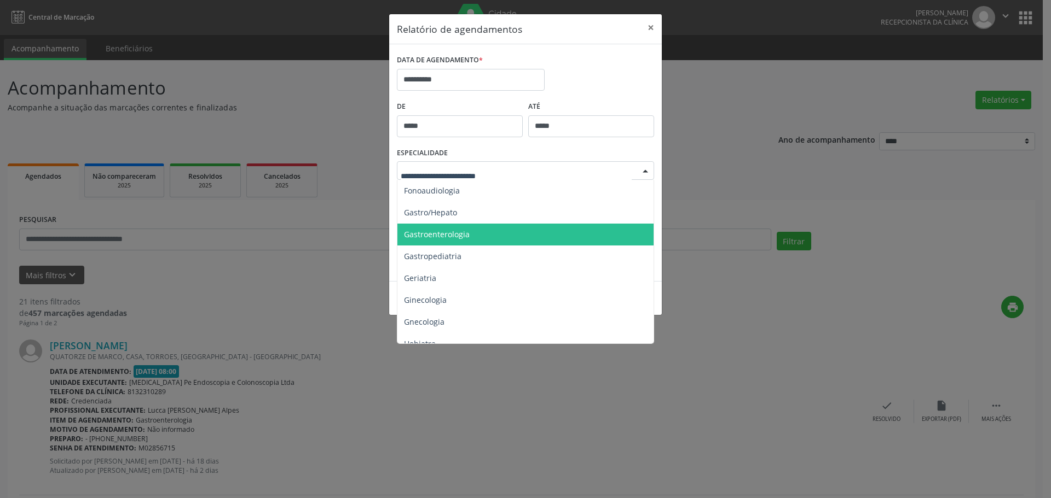 The height and width of the screenshot is (498, 1051). Describe the element at coordinates (459, 29) in the screenshot. I see `h5: Relatório de agendamentos` at that location.